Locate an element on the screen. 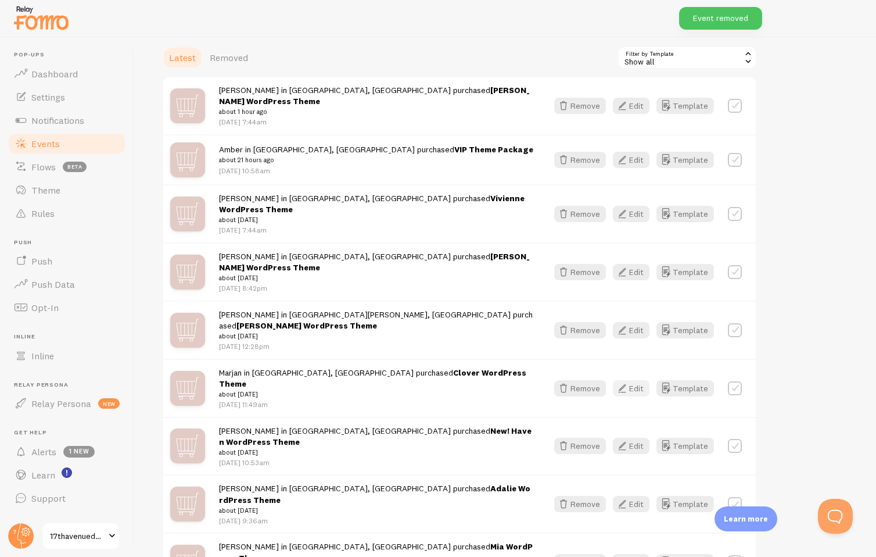  span: Theme is located at coordinates (46, 190).